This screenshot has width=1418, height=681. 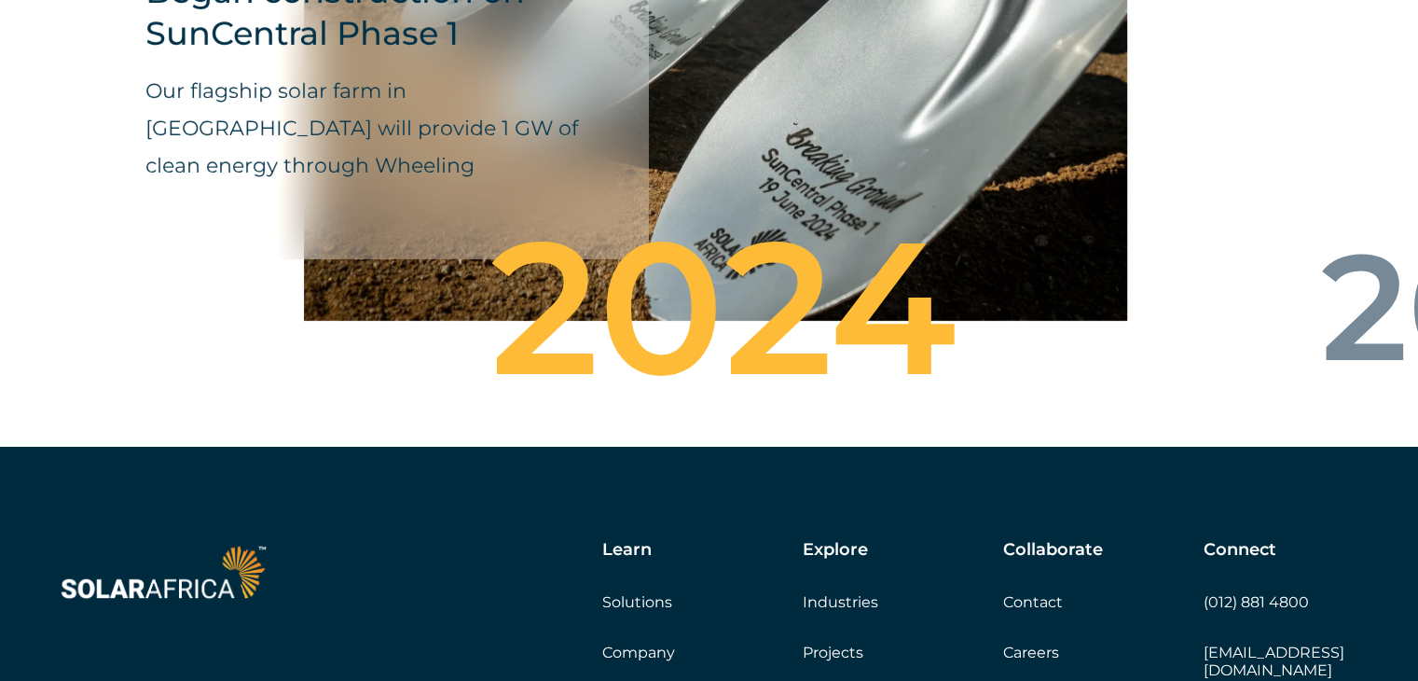 What do you see at coordinates (639, 652) in the screenshot?
I see `a: Company` at bounding box center [639, 652].